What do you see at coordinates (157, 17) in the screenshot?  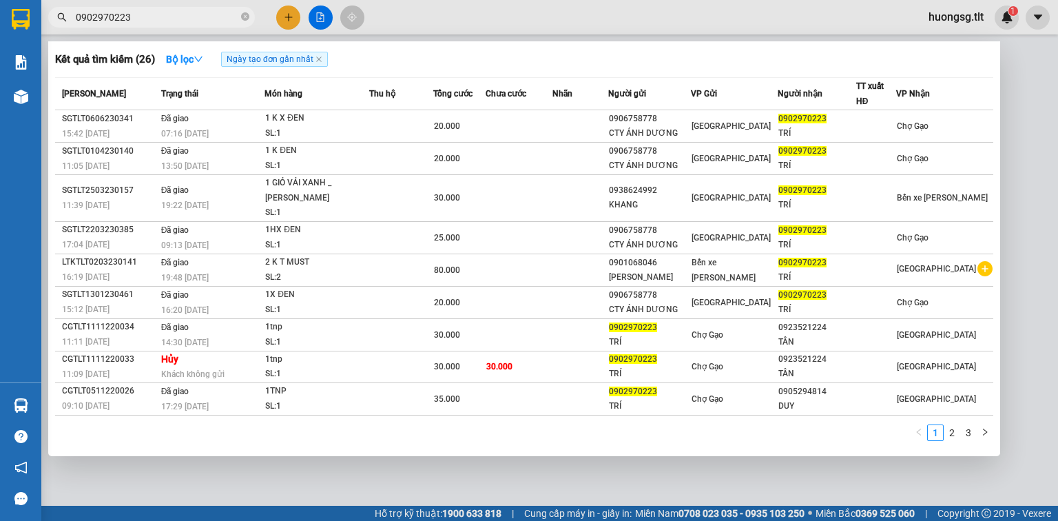 I see `input: Tìm tên, số ĐT hoặc mã đơn` at bounding box center [157, 17].